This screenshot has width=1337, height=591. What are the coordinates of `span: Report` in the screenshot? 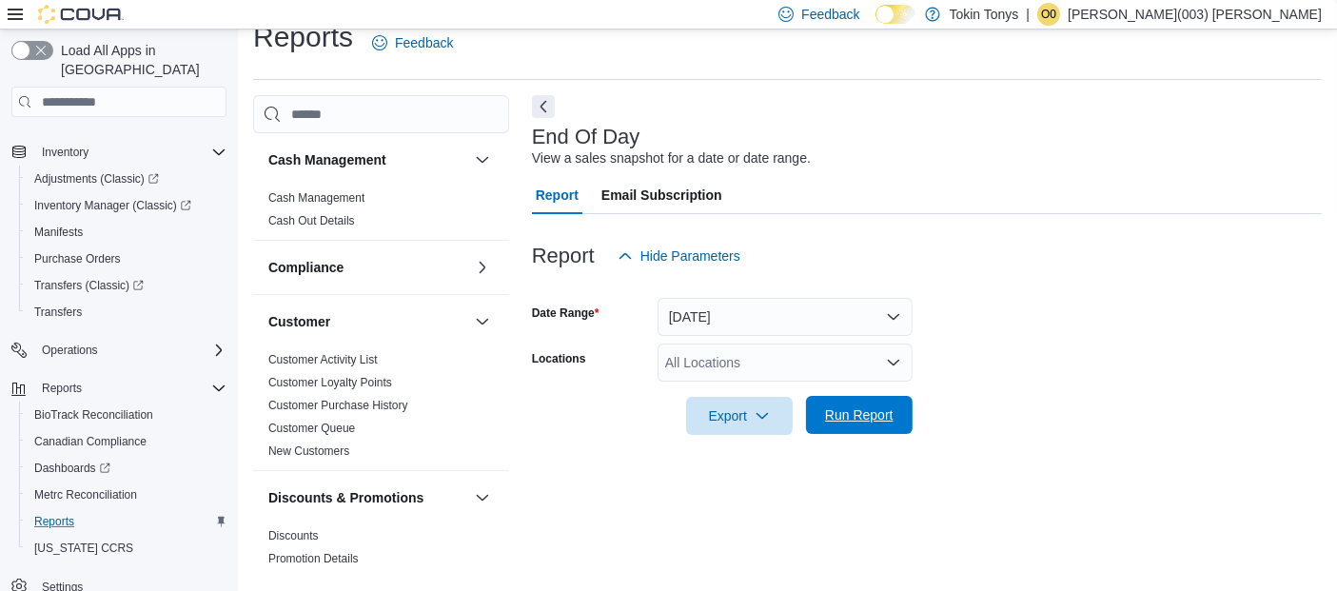 It's located at (557, 195).